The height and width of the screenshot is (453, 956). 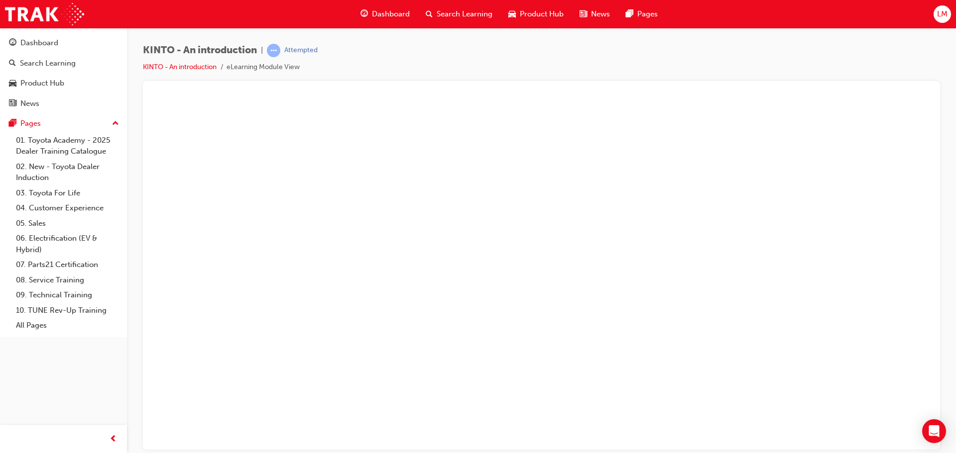 What do you see at coordinates (273, 50) in the screenshot?
I see `span: learningRecordVerb_ATTEMPT-icon` at bounding box center [273, 50].